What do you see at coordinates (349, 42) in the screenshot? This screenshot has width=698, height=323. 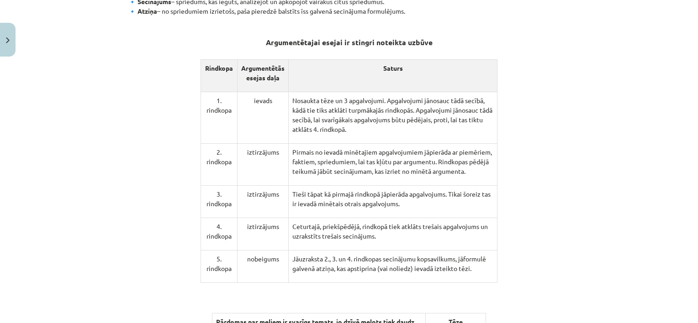 I see `strong: Argumentētajai esejai ir stingri noteikta uzbūve` at bounding box center [349, 42].